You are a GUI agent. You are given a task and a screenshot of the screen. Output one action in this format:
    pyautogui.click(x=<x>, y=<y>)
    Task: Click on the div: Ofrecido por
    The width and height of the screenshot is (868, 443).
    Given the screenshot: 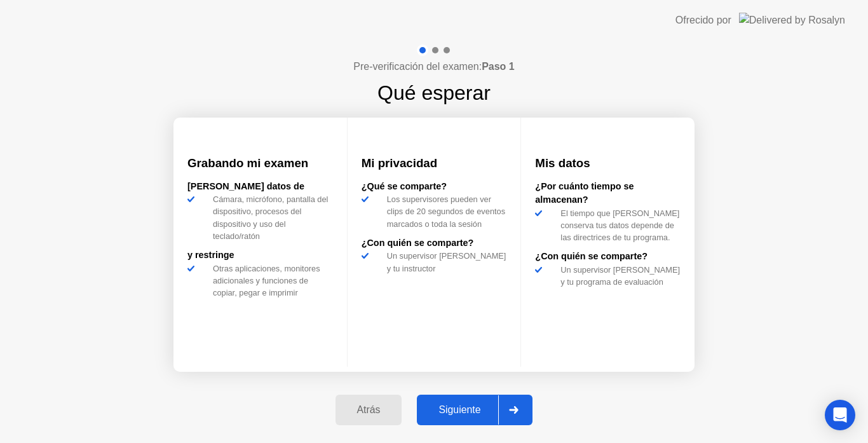 What is the action you would take?
    pyautogui.click(x=703, y=20)
    